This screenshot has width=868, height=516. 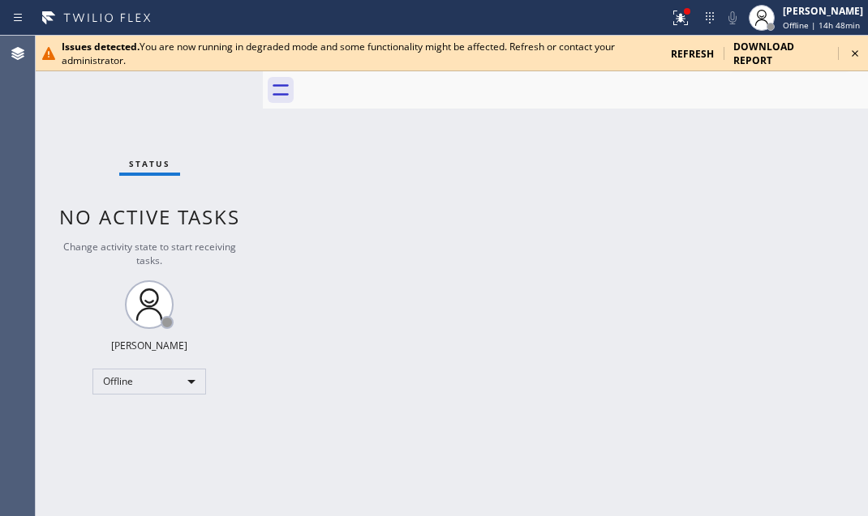 I want to click on button: Mute, so click(x=732, y=18).